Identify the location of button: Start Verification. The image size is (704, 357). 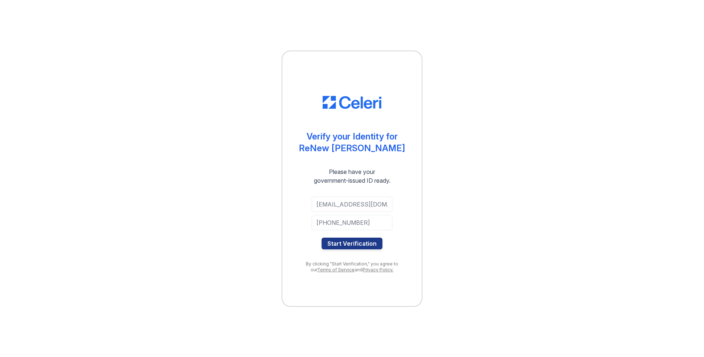
(352, 244).